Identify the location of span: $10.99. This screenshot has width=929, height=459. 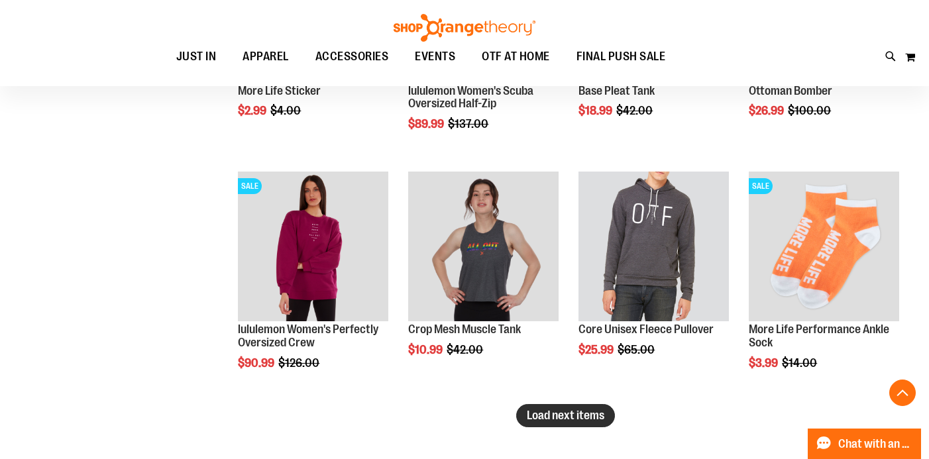
(426, 350).